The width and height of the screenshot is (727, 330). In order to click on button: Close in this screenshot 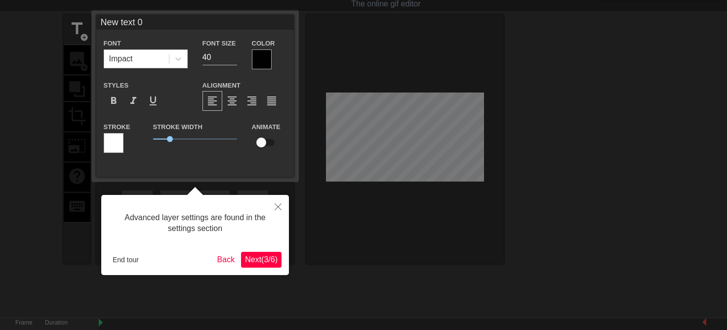, I will do `click(278, 206)`.